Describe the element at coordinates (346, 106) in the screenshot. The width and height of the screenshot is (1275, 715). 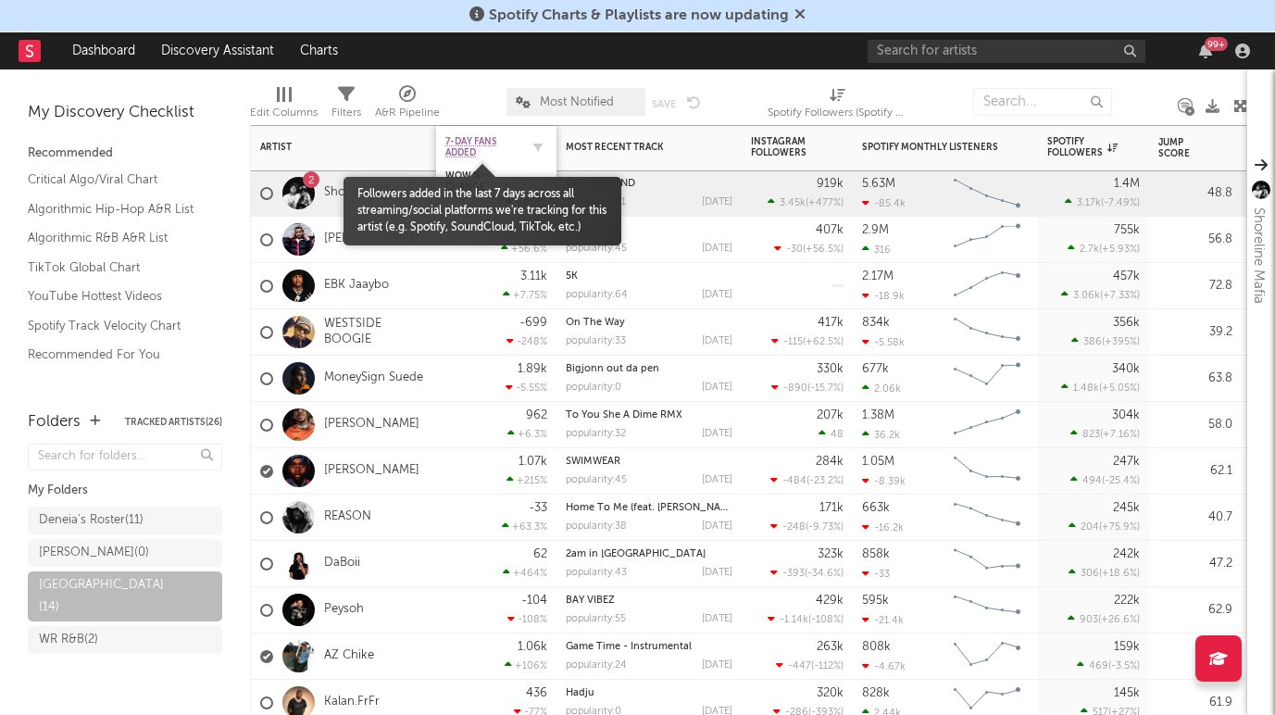
I see `div: Filters` at that location.